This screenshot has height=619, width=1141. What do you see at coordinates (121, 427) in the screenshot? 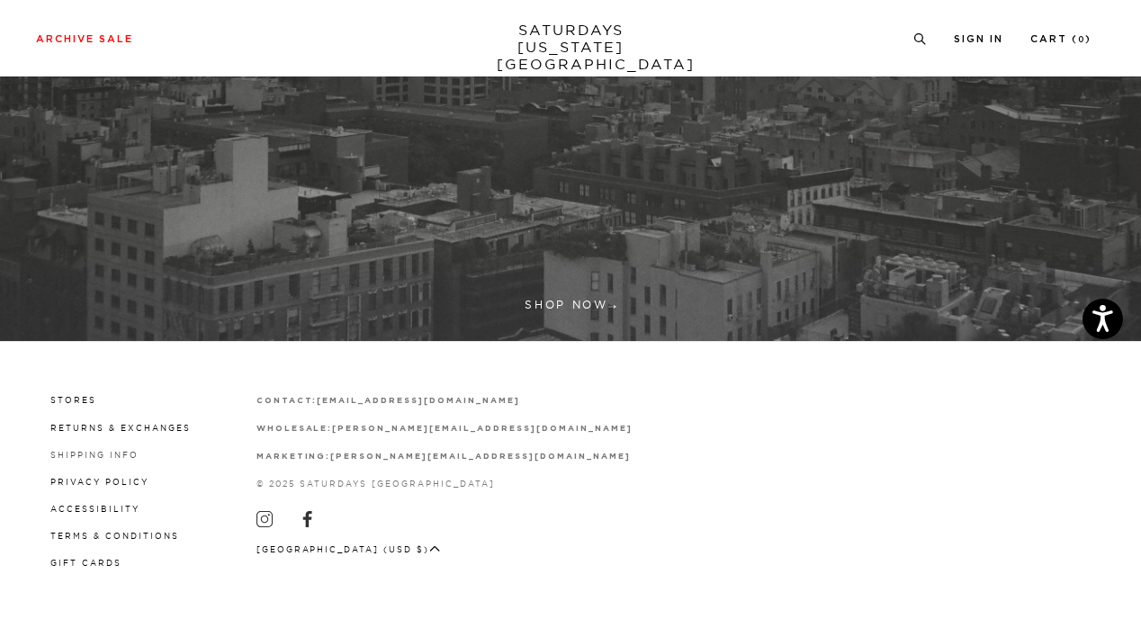
I see `a: Returns & Exchanges` at bounding box center [121, 427].